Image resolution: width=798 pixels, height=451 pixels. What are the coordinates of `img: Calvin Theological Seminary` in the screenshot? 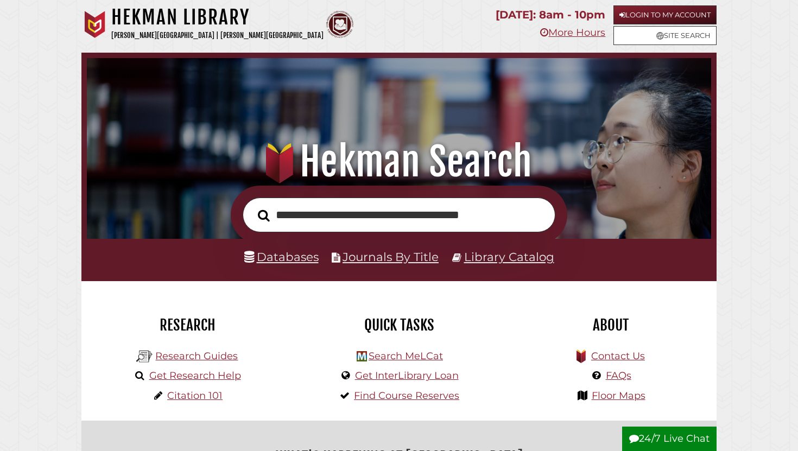 It's located at (340, 24).